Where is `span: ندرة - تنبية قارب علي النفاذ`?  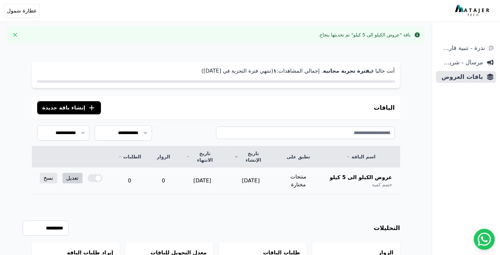 span: ندرة - تنبية قارب علي النفاذ is located at coordinates (461, 48).